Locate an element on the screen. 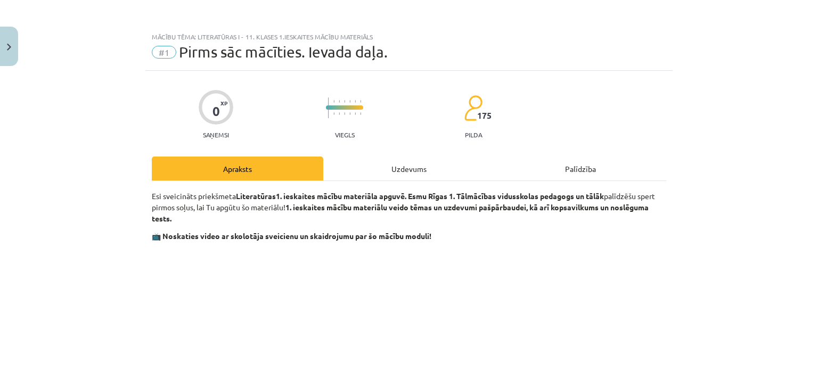 Image resolution: width=818 pixels, height=370 pixels. img: students-c634bb4e5e11cddfef0936a35e636f08e4e9abd3cc4e673bd6f9a4125e45ecb1.svg is located at coordinates (473, 108).